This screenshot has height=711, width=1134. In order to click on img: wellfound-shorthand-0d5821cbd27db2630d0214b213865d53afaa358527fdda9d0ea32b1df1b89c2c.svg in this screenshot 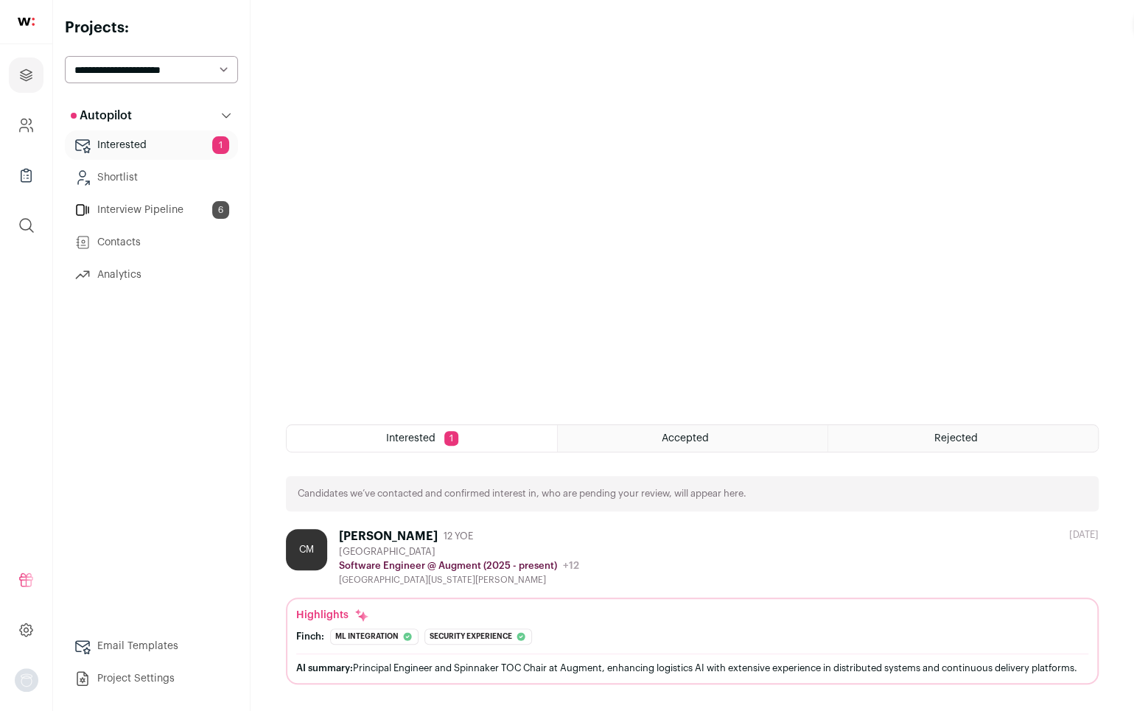, I will do `click(26, 21)`.